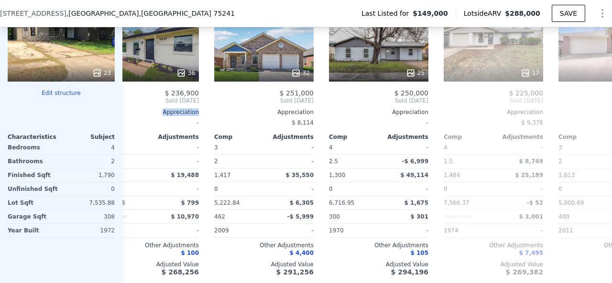 This screenshot has height=283, width=612. I want to click on div: 1962, so click(123, 231).